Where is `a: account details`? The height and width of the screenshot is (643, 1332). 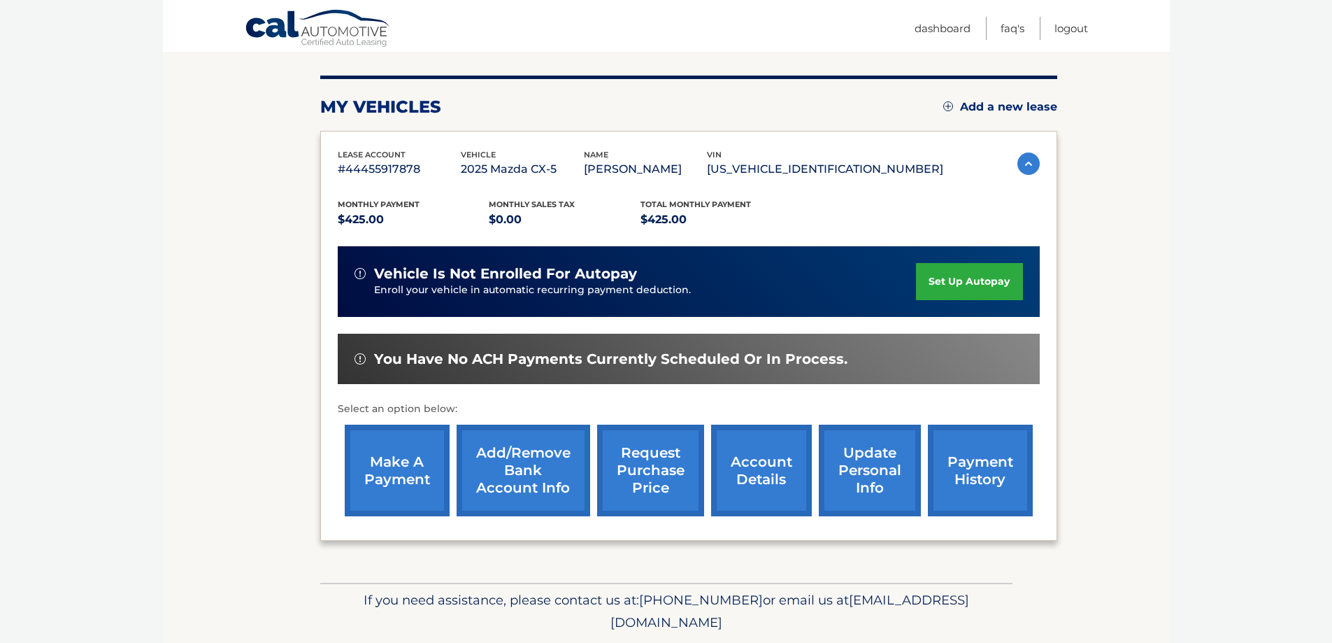 a: account details is located at coordinates (762, 470).